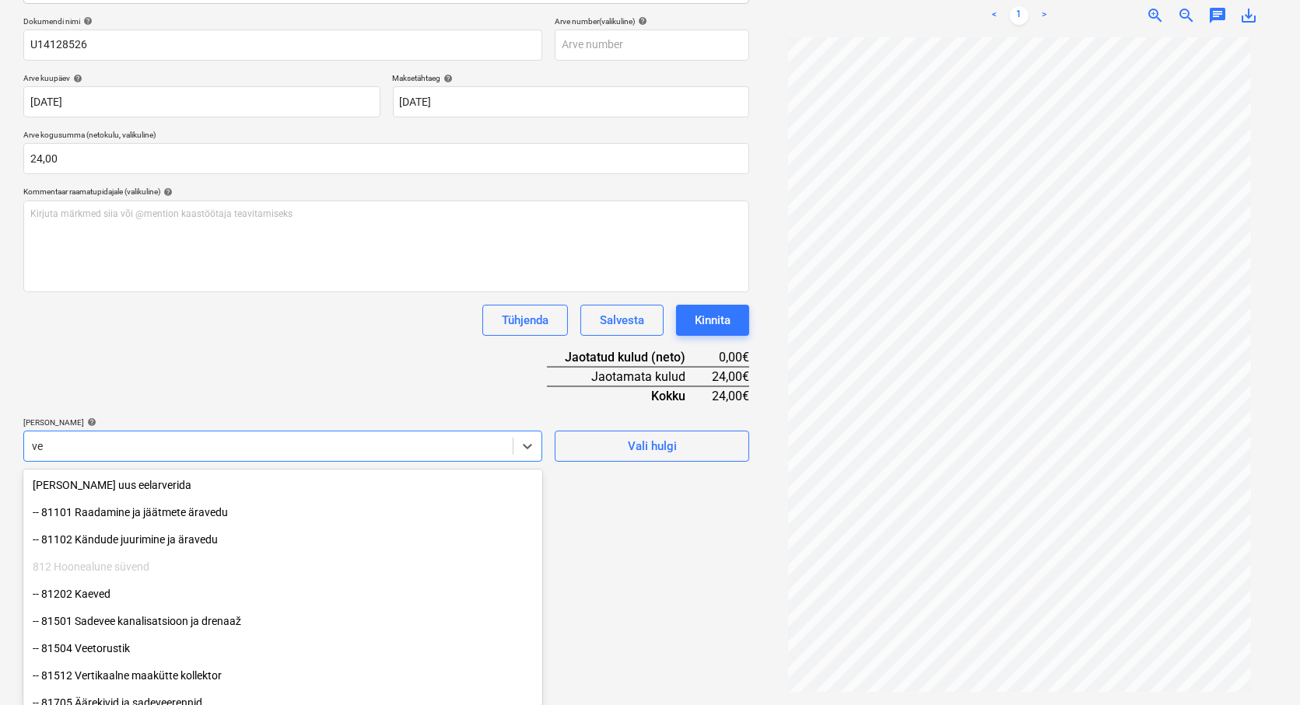 Image resolution: width=1300 pixels, height=705 pixels. What do you see at coordinates (571, 102) in the screenshot?
I see `input: Tähtaega pole määratud` at bounding box center [571, 102].